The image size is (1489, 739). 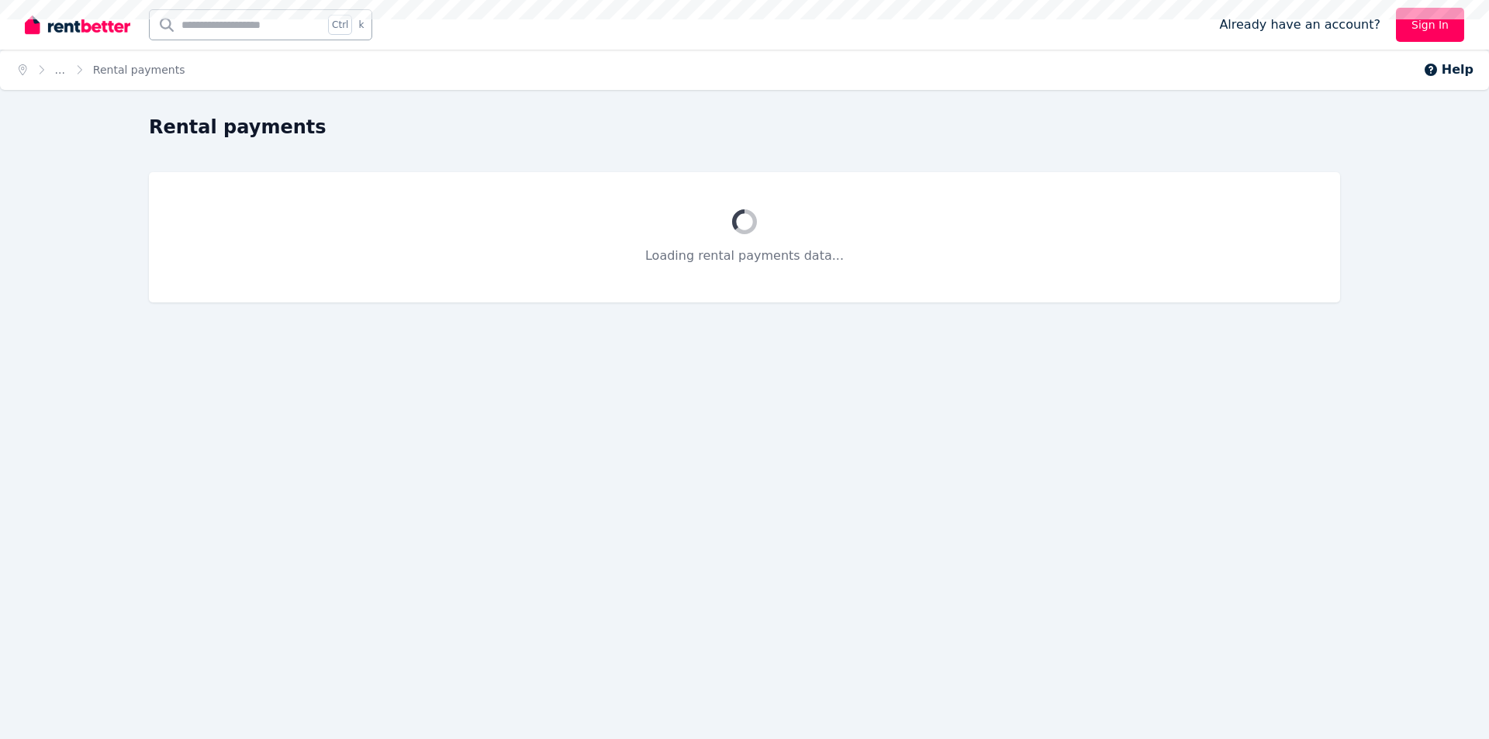 I want to click on p: Loading rental payments data..., so click(x=745, y=256).